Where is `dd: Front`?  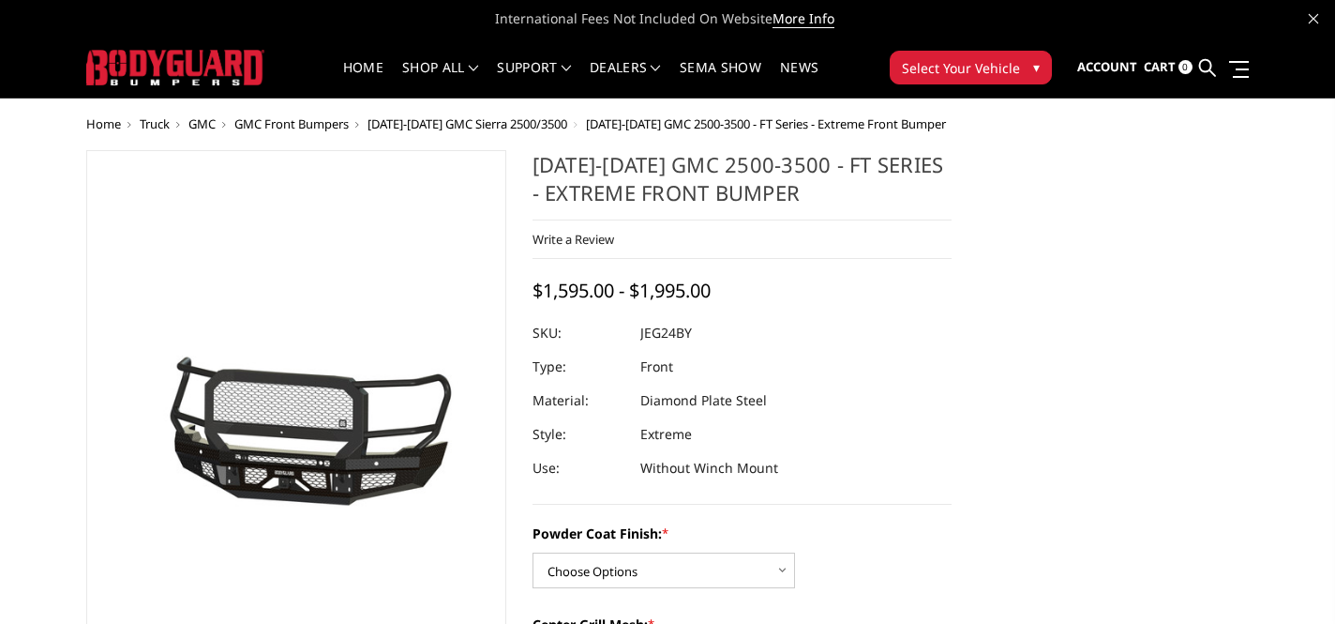 dd: Front is located at coordinates (656, 367).